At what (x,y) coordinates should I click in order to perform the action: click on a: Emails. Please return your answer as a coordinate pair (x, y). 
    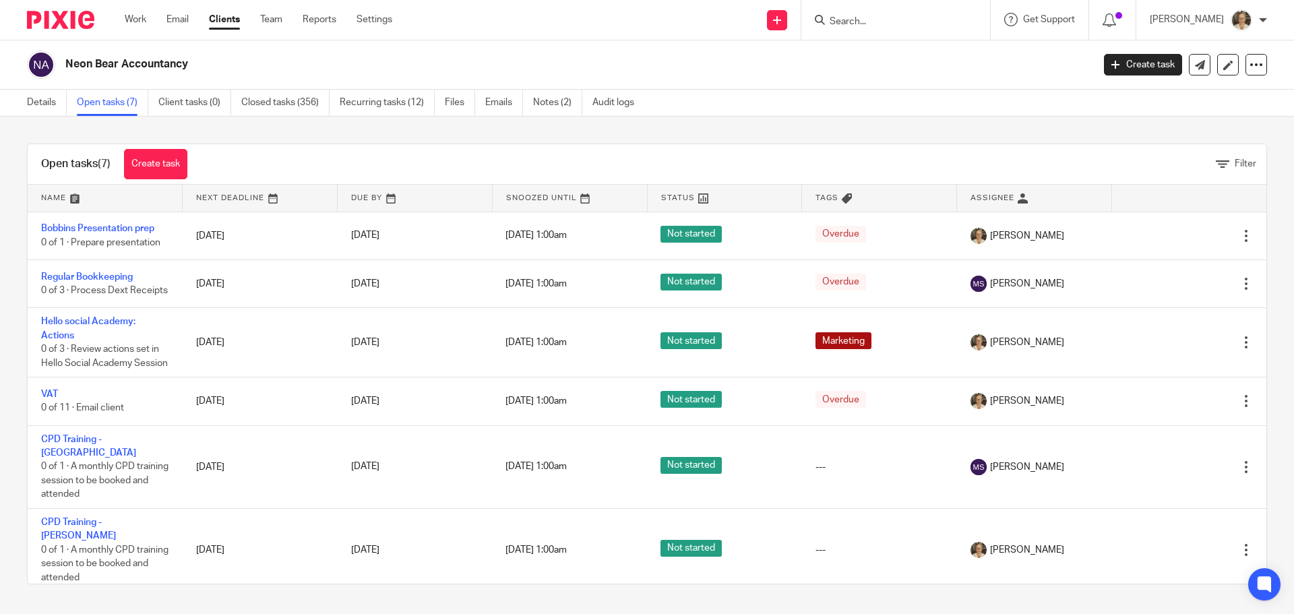
    Looking at the image, I should click on (504, 102).